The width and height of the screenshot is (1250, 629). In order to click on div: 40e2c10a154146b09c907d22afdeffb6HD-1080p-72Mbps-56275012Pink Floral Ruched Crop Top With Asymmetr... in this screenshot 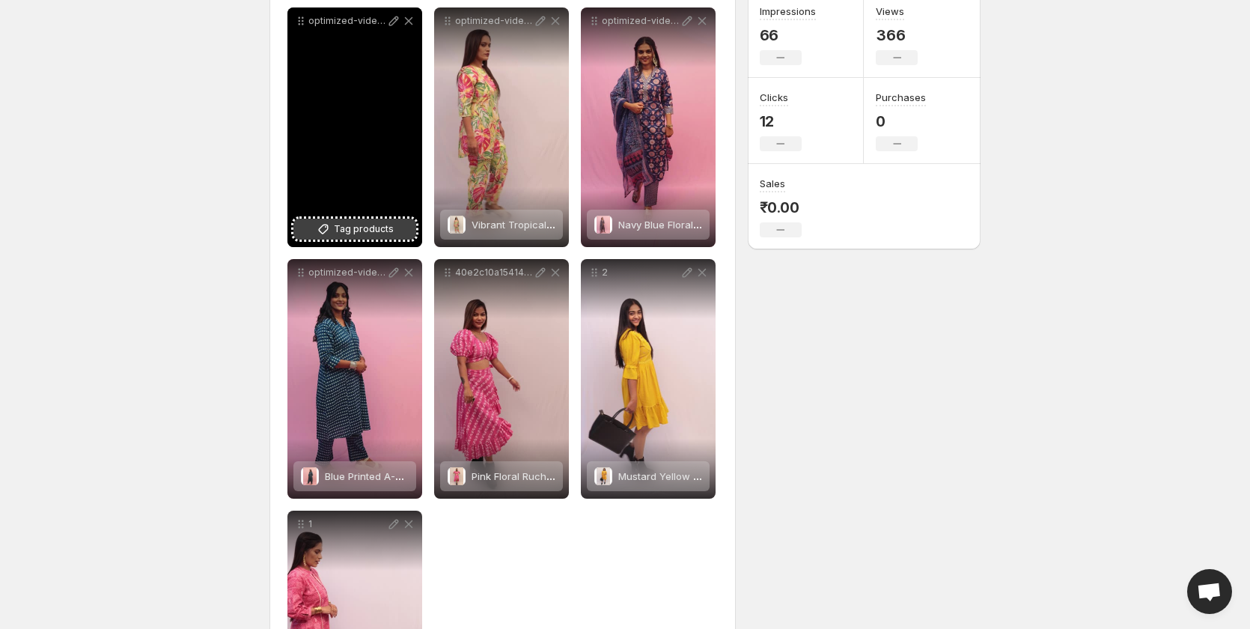, I will do `click(502, 379)`.